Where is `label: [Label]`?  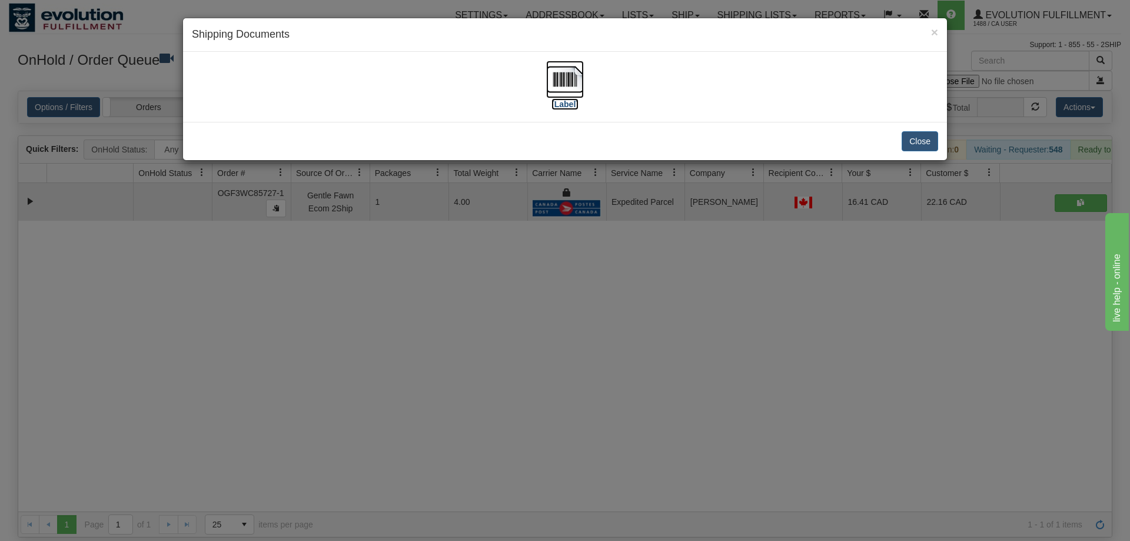
label: [Label] is located at coordinates (565, 104).